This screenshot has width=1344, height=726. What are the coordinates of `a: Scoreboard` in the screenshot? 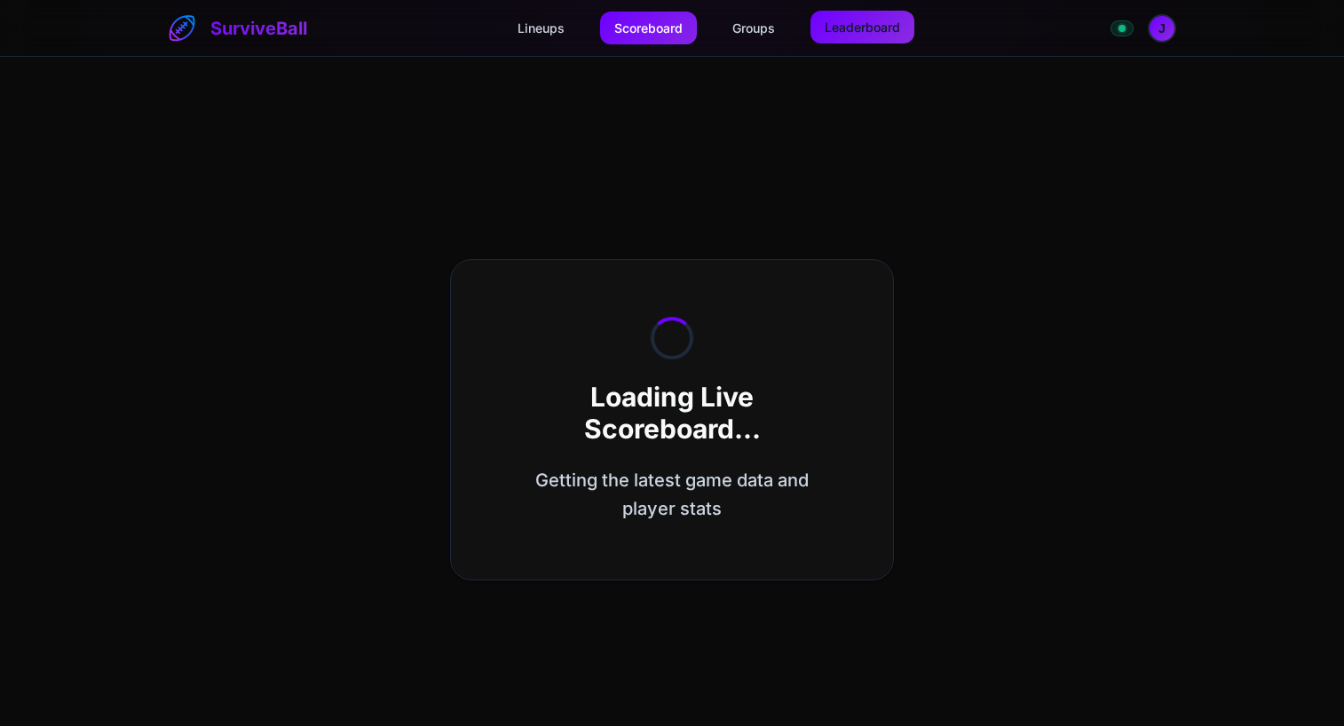 It's located at (648, 28).